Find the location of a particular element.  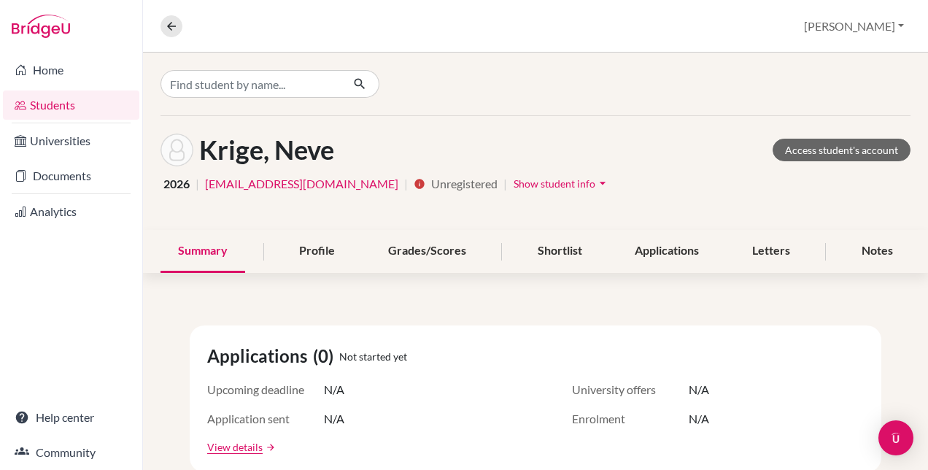

input: Find student by name... is located at coordinates (251, 84).